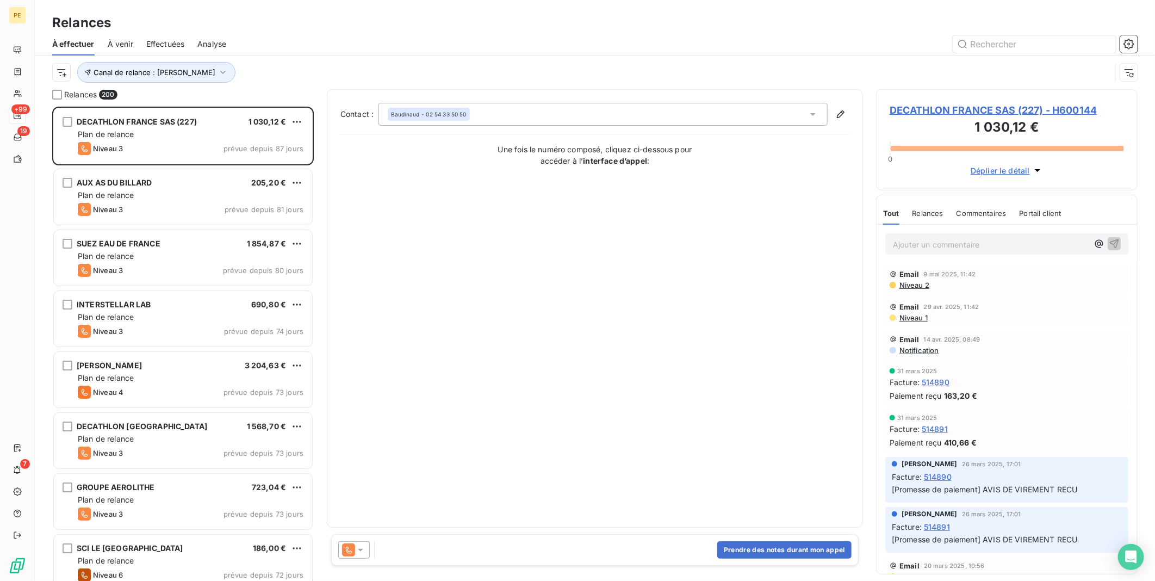 The width and height of the screenshot is (1155, 581). What do you see at coordinates (1131, 557) in the screenshot?
I see `div: Open Intercom Messenger` at bounding box center [1131, 557].